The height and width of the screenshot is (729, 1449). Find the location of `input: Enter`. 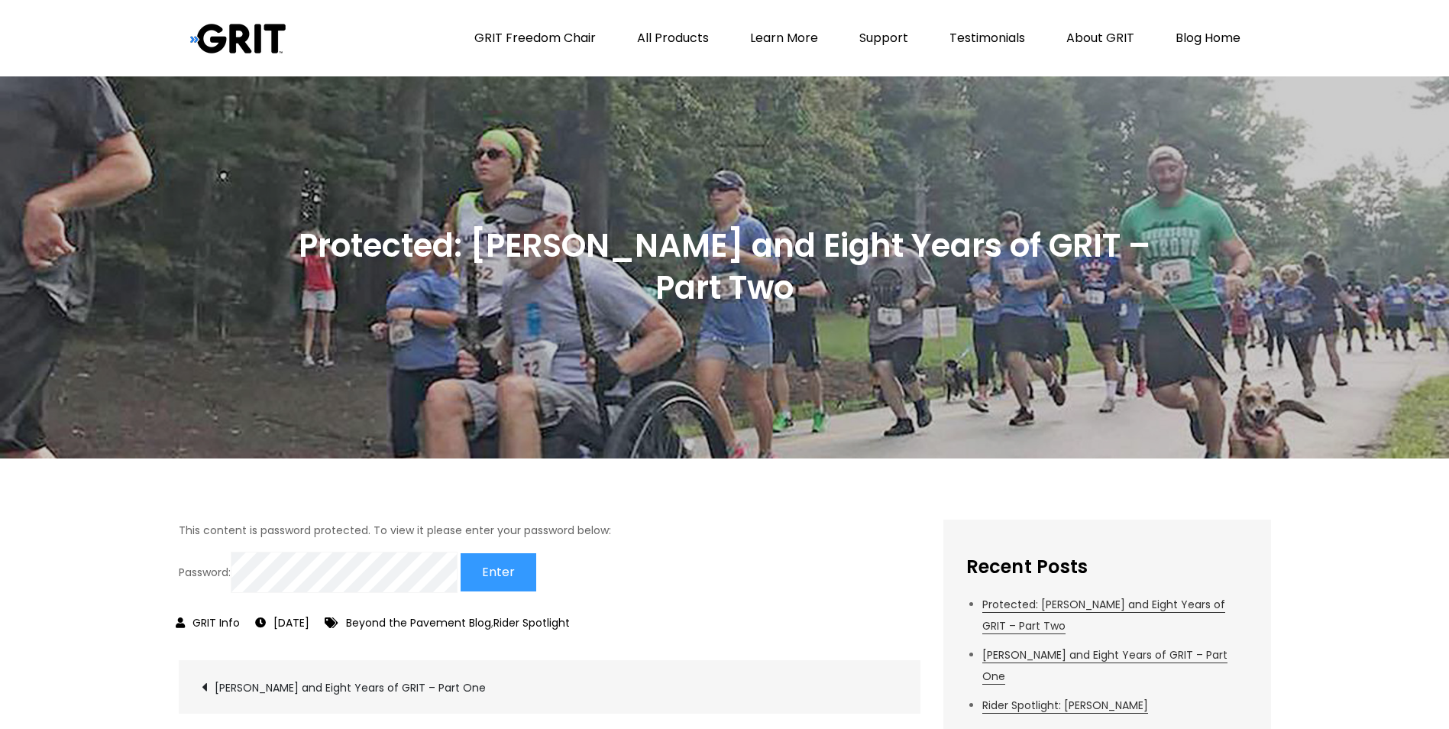

input: Enter is located at coordinates (498, 572).